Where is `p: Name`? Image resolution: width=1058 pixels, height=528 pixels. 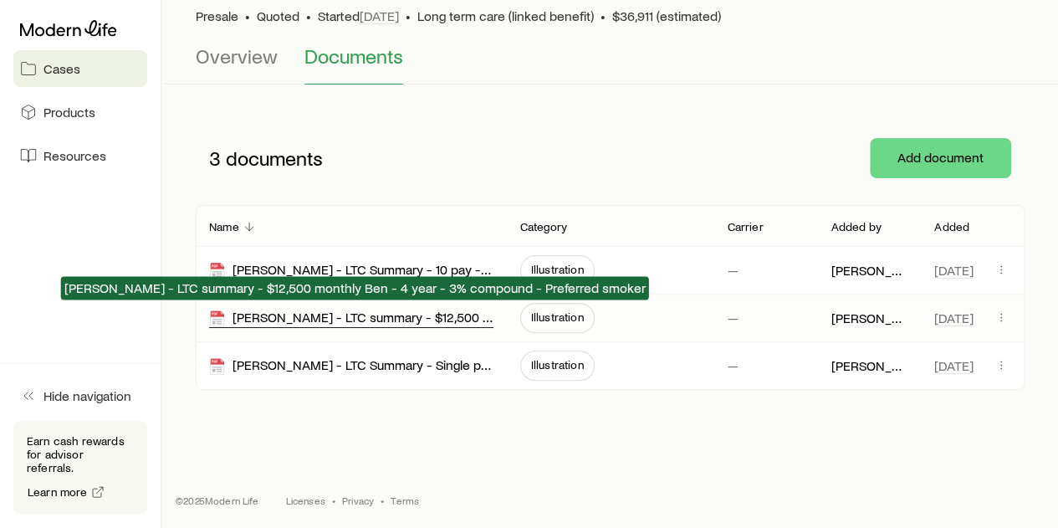 p: Name is located at coordinates (224, 227).